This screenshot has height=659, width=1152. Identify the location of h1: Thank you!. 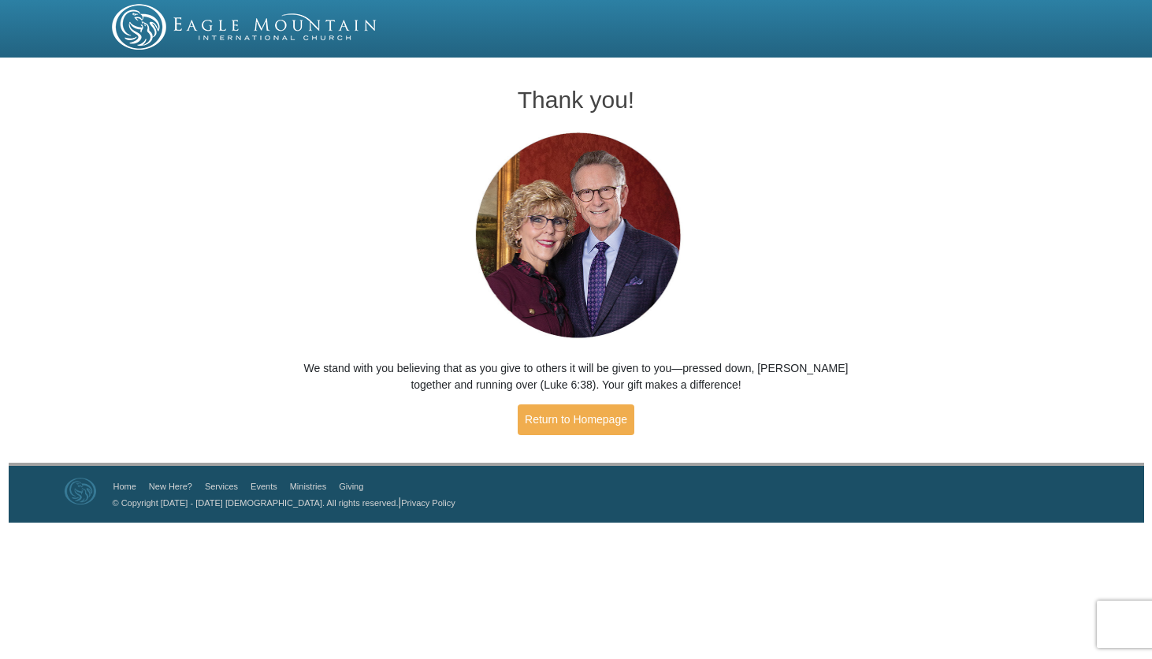
(576, 99).